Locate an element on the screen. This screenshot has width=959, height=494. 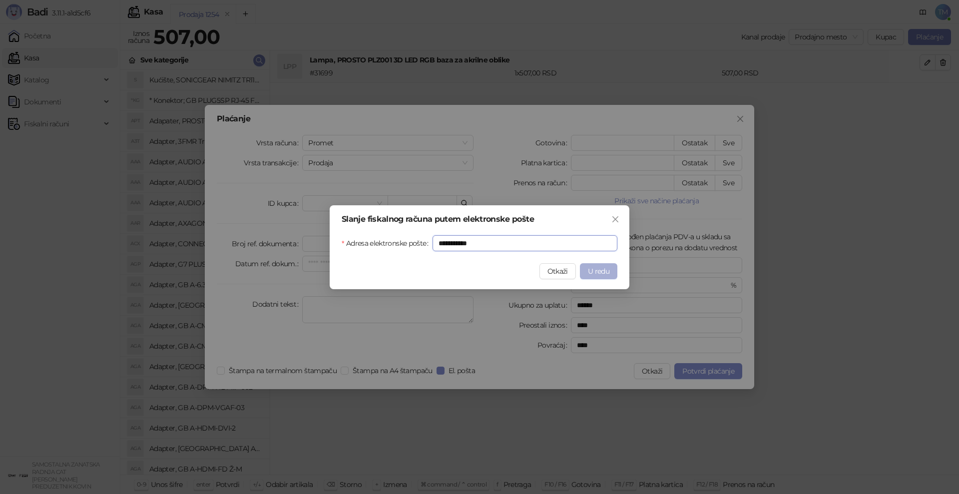
input: Adresa elektronske pošte is located at coordinates (525, 243).